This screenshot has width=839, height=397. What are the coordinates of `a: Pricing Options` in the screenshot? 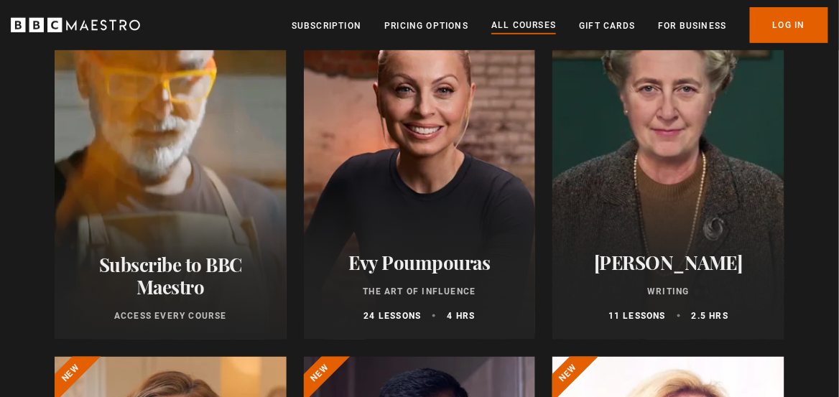 It's located at (426, 26).